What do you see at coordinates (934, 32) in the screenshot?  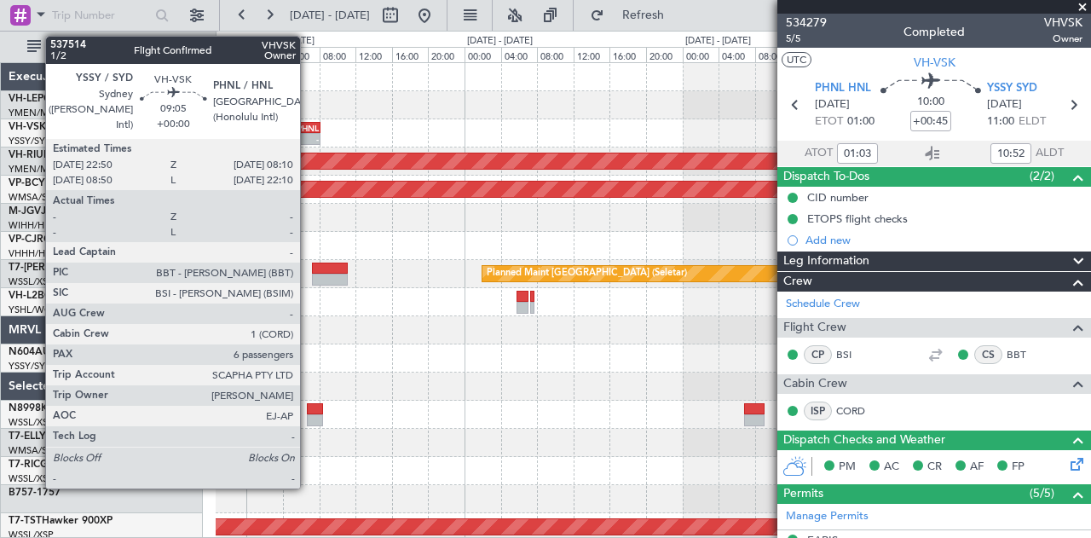 I see `div: Completed` at bounding box center [934, 32].